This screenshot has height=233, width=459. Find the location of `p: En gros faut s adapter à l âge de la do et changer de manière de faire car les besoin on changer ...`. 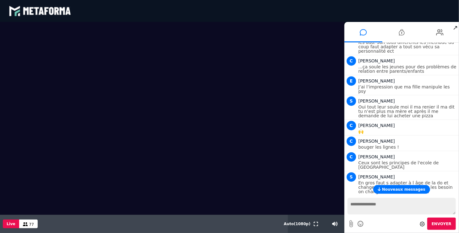

p: En gros faut s adapter à l âge de la do et changer de manière de faire car les besoin on changer ... is located at coordinates (409, 188).